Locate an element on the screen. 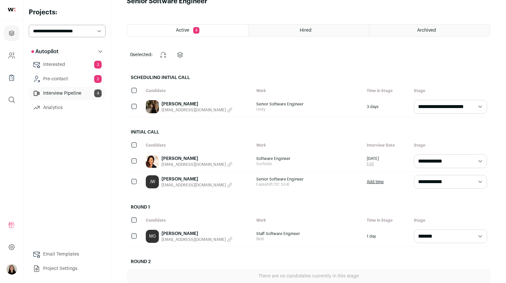 The image size is (506, 283). a: Add time is located at coordinates (375, 182).